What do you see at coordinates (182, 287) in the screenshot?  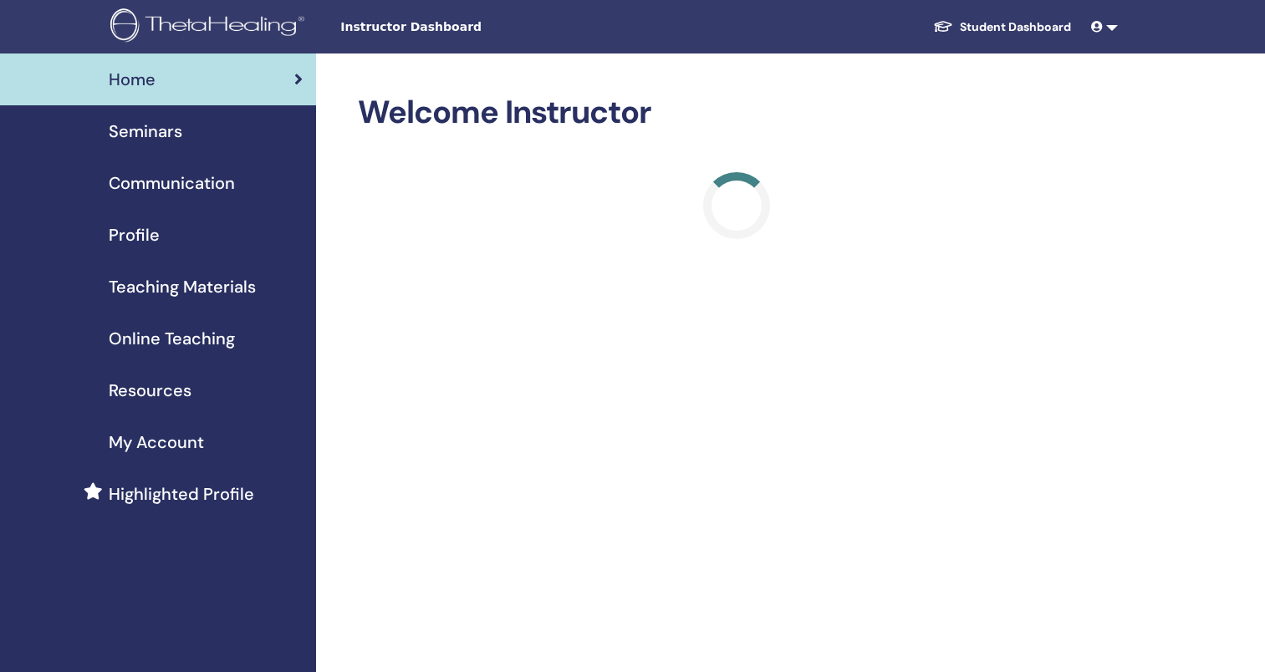 I see `span: Teaching Materials` at bounding box center [182, 287].